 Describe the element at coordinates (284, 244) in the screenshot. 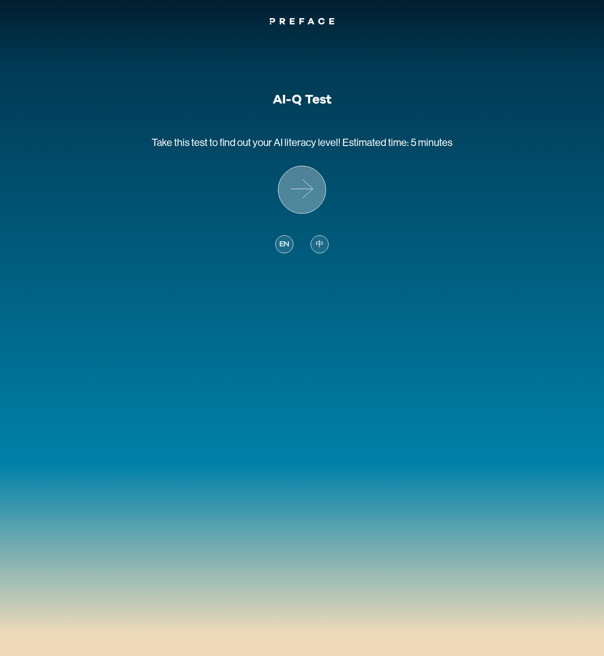

I see `span: EN` at that location.